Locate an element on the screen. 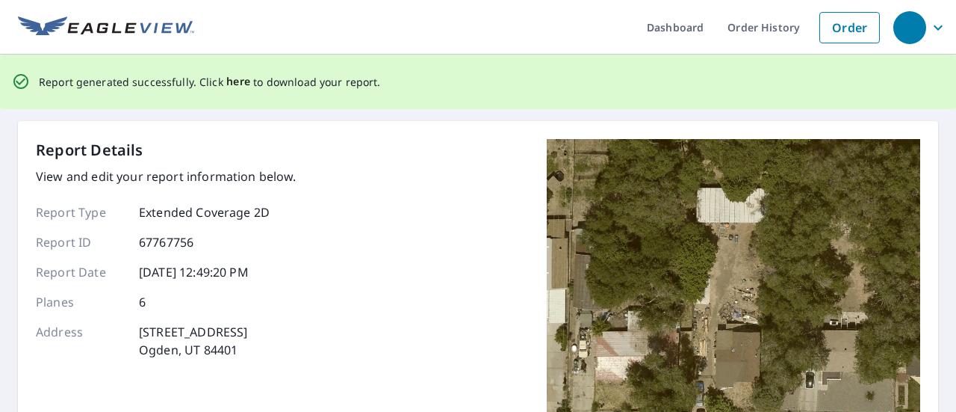 The height and width of the screenshot is (412, 956). span: here is located at coordinates (238, 81).